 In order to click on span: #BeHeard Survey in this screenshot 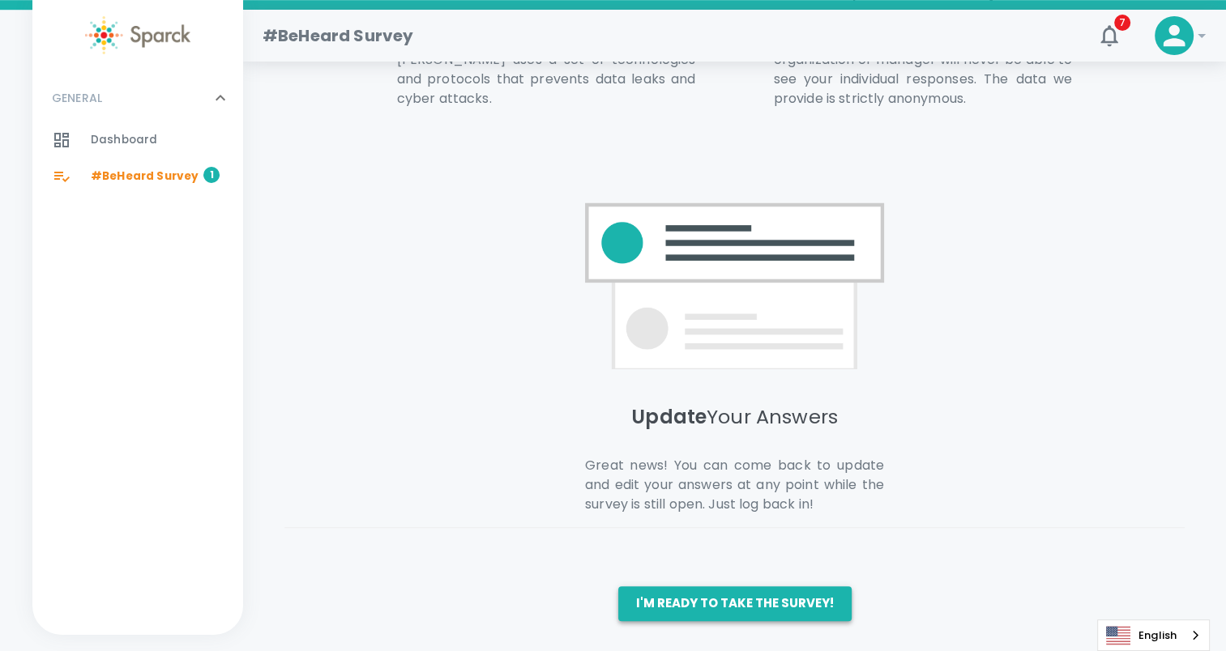, I will do `click(144, 177)`.